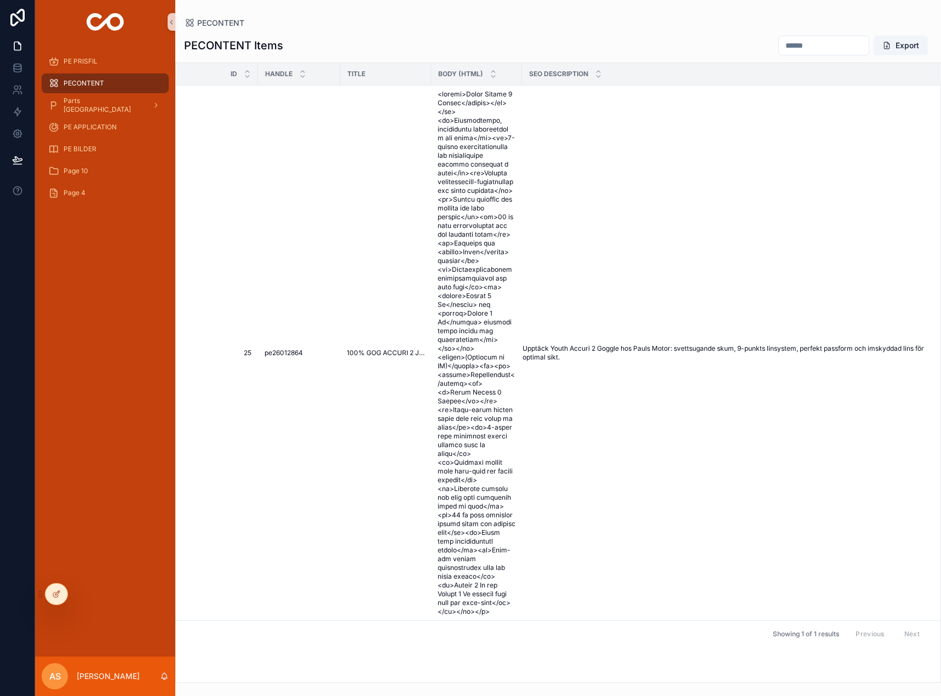  I want to click on span: PE APPLICATION, so click(90, 127).